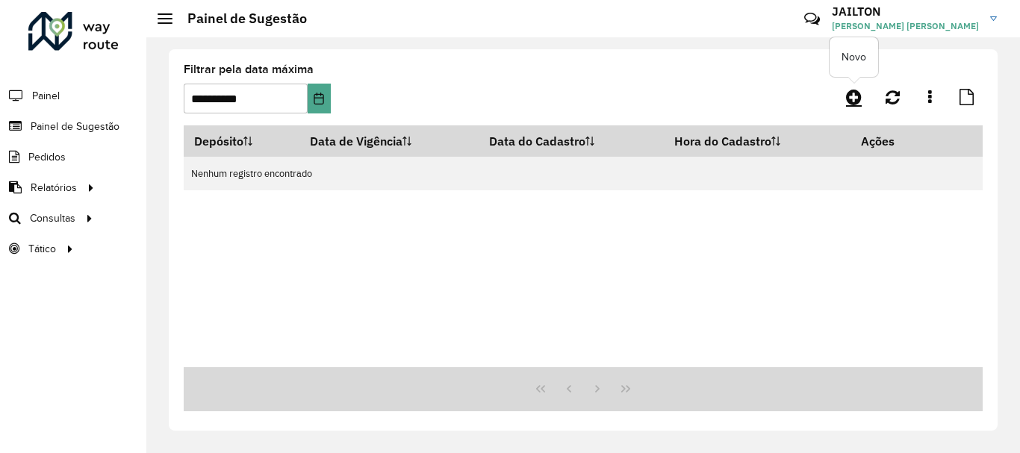 The height and width of the screenshot is (453, 1020). I want to click on th: Depósito, so click(241, 141).